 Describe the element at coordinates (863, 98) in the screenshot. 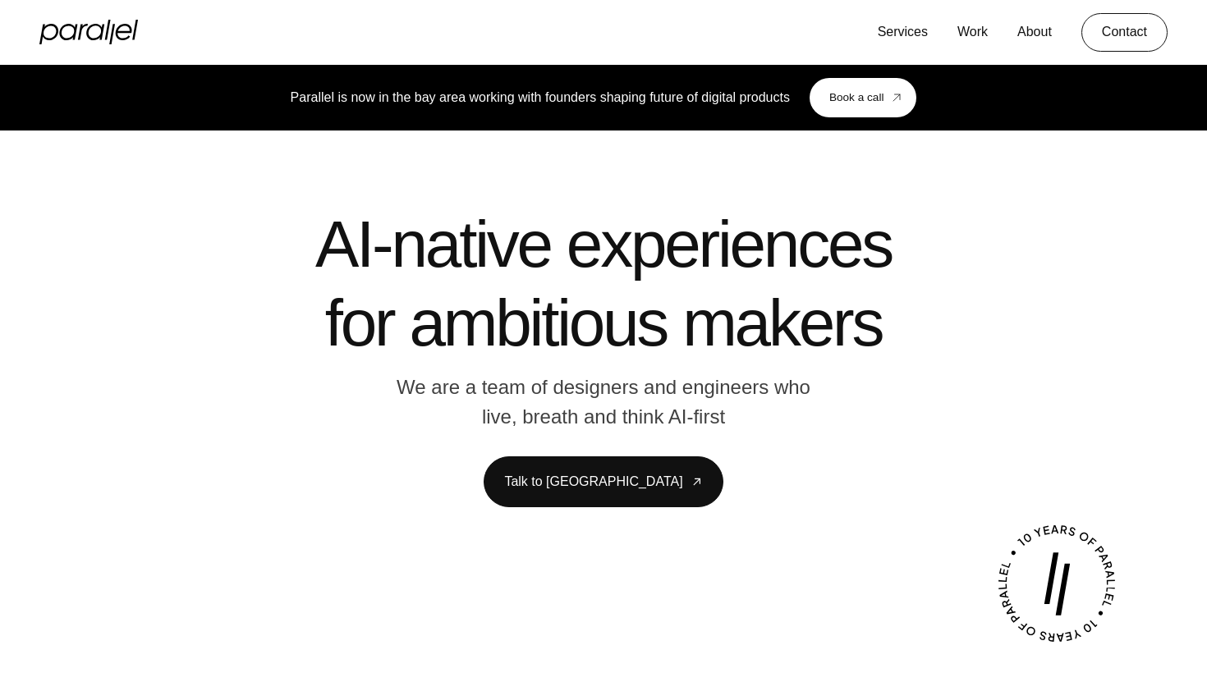

I see `a: Book a call` at that location.